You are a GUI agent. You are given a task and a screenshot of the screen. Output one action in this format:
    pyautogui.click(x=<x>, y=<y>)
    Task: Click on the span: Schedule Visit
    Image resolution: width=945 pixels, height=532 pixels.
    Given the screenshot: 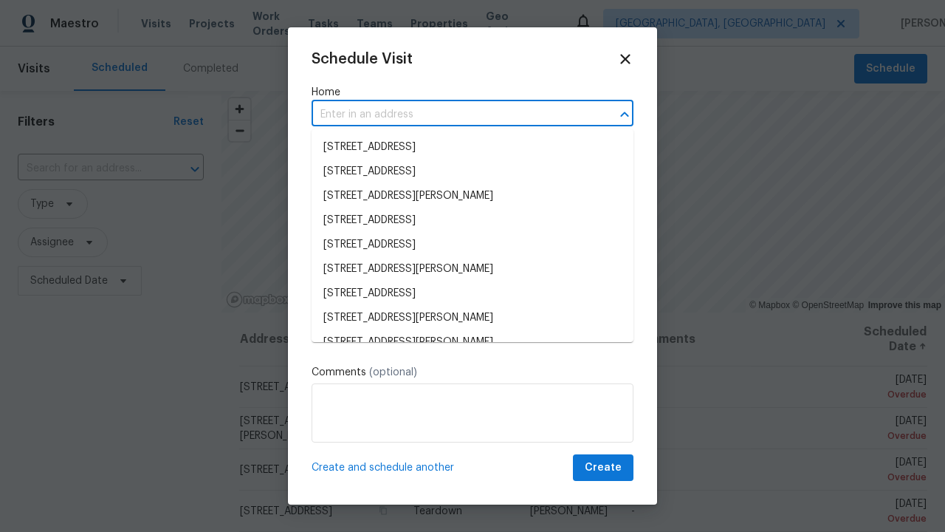 What is the action you would take?
    pyautogui.click(x=362, y=59)
    